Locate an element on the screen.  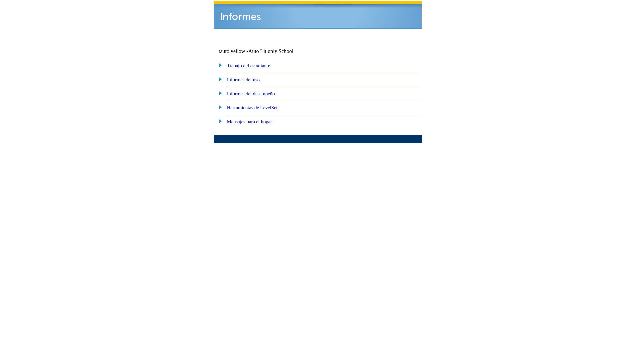
img: header is located at coordinates (318, 15).